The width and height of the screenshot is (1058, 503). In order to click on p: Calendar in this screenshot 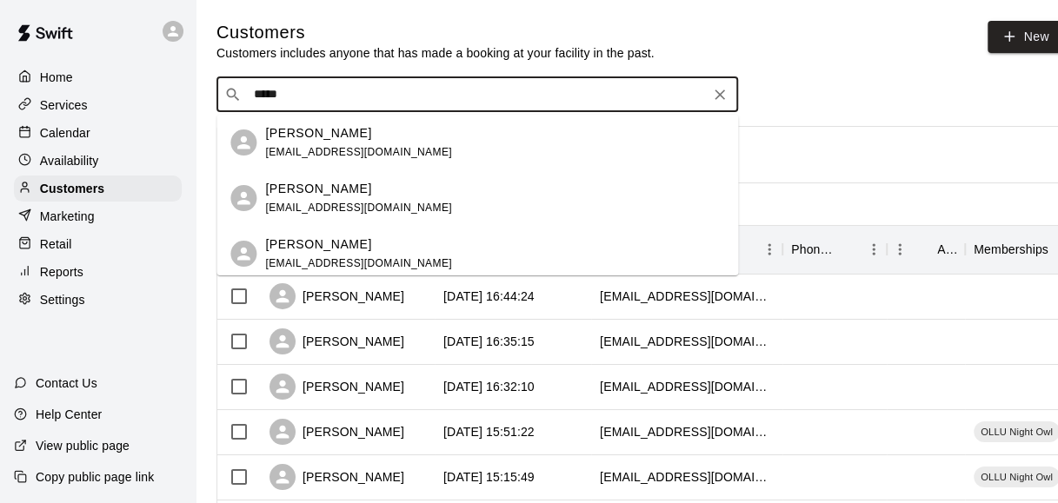, I will do `click(65, 133)`.